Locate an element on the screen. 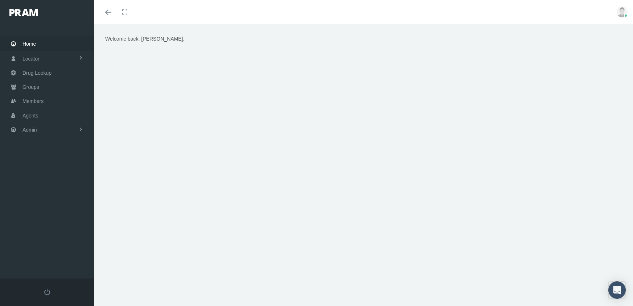 The image size is (633, 306). span: Locator is located at coordinates (31, 59).